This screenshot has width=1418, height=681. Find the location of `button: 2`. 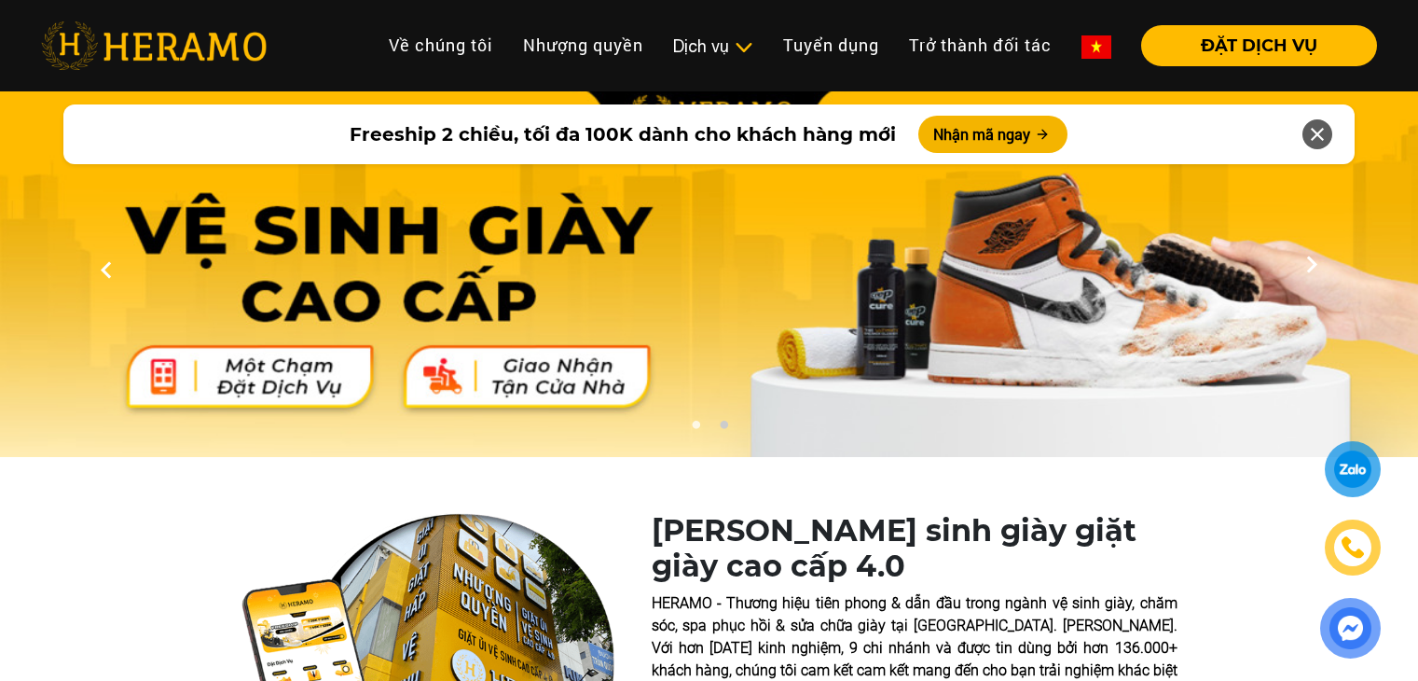

button: 2 is located at coordinates (724, 429).